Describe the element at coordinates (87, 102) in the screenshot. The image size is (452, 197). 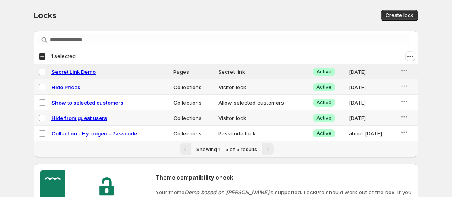
I see `a: Show to selected customers` at that location.